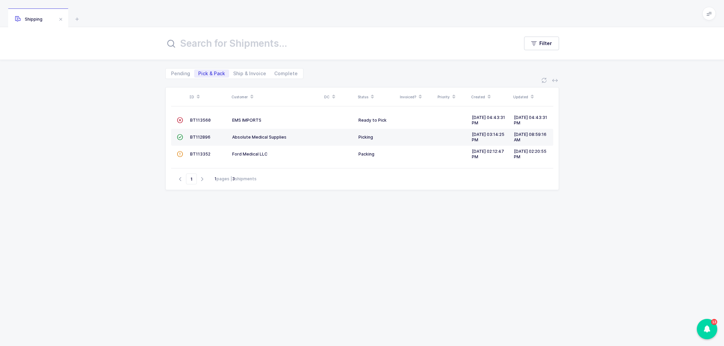 The width and height of the screenshot is (724, 346). What do you see at coordinates (233, 179) in the screenshot?
I see `b: 3` at bounding box center [233, 179].